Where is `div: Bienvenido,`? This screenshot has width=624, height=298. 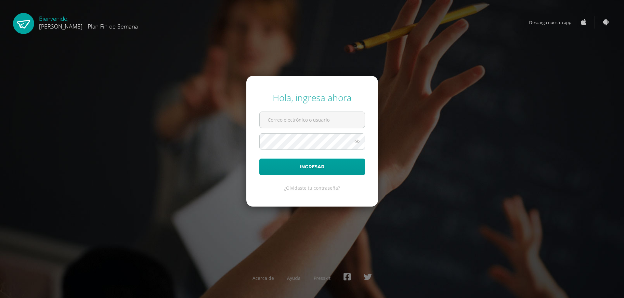
div: Bienvenido, is located at coordinates (88, 21).